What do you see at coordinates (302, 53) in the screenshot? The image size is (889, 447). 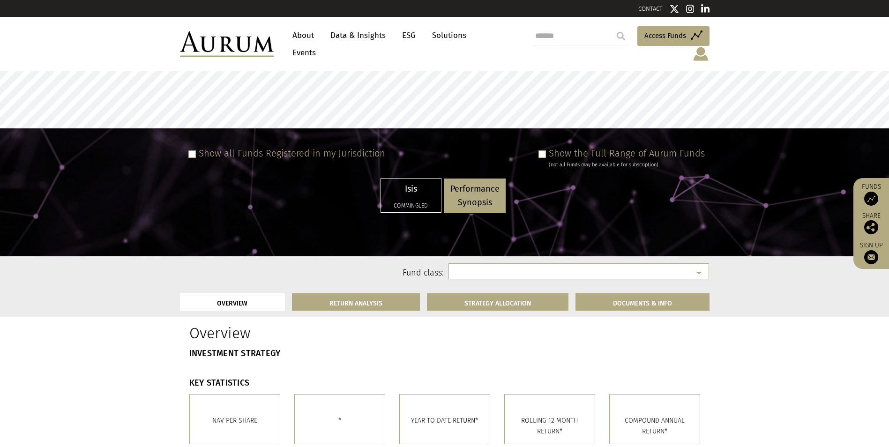 I see `a: Events` at bounding box center [302, 53].